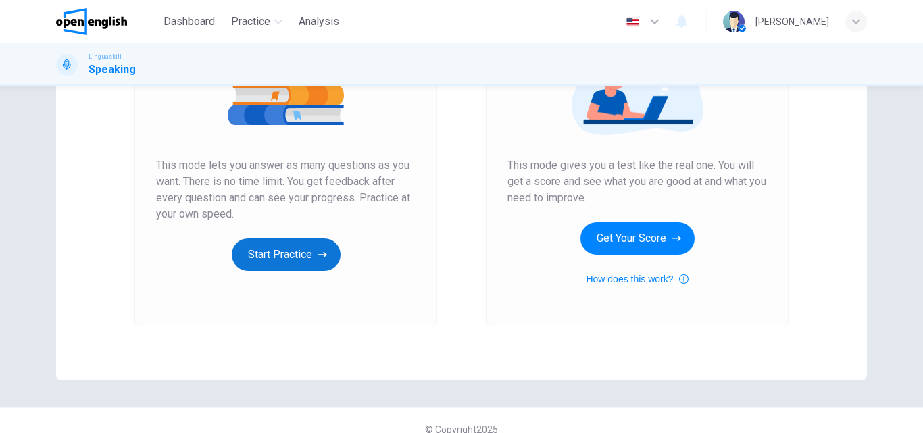  Describe the element at coordinates (107, 22) in the screenshot. I see `a: OpenEnglish logo` at that location.